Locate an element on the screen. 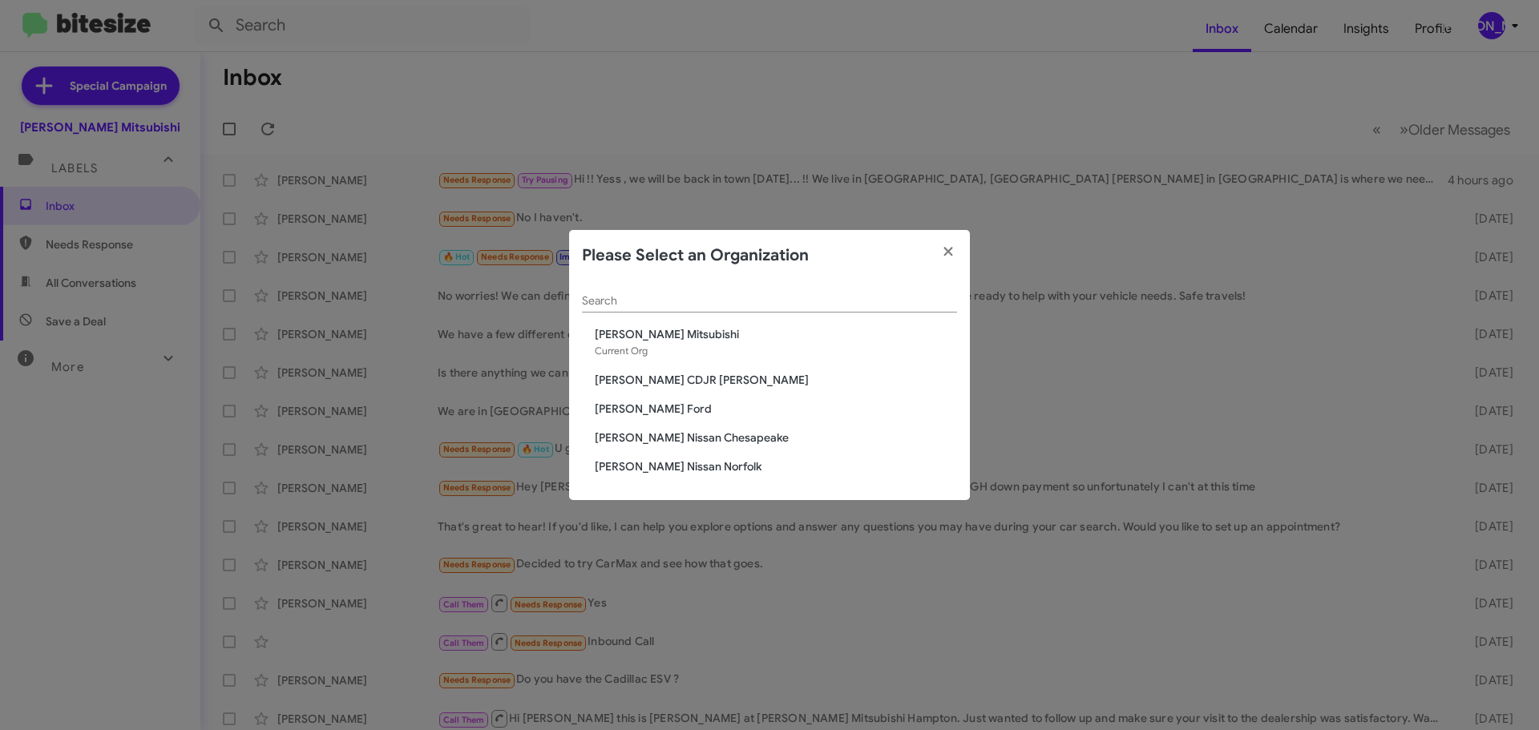  h2: Please Select an Organization is located at coordinates (695, 256).